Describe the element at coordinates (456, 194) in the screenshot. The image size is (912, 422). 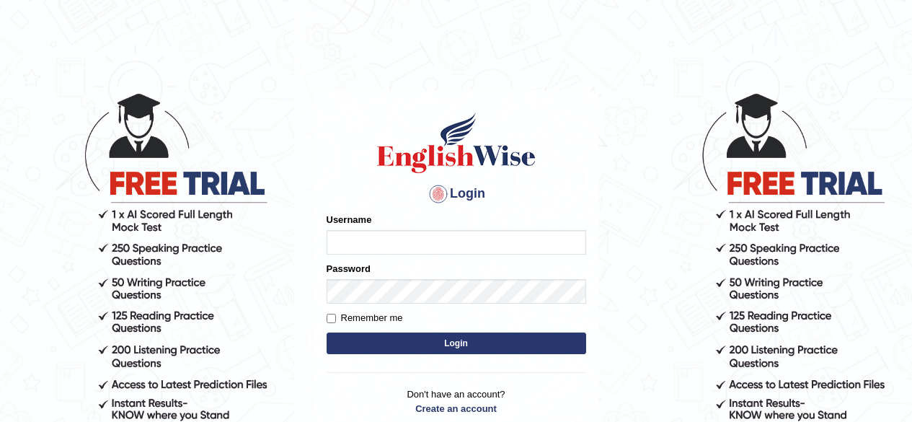
I see `h4: Login` at that location.